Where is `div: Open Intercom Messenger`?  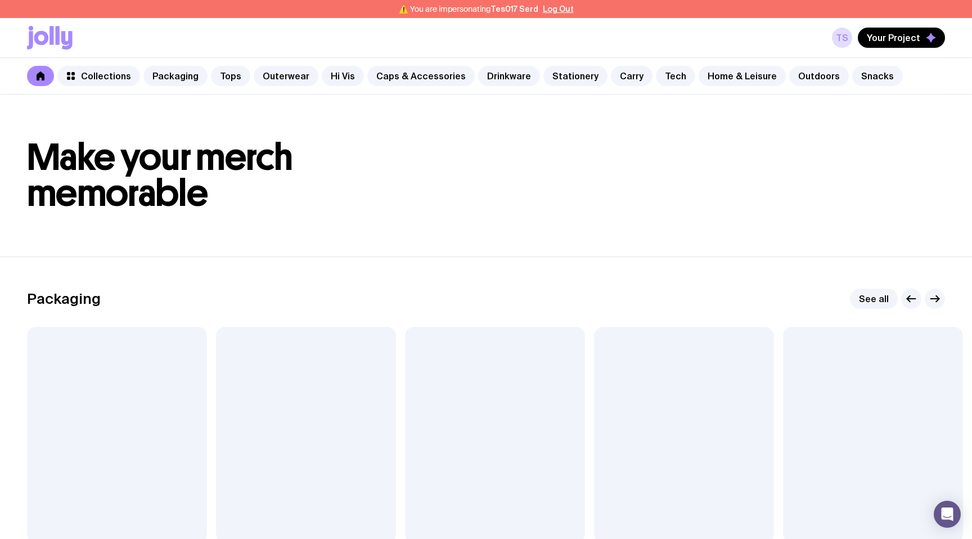 div: Open Intercom Messenger is located at coordinates (948, 514).